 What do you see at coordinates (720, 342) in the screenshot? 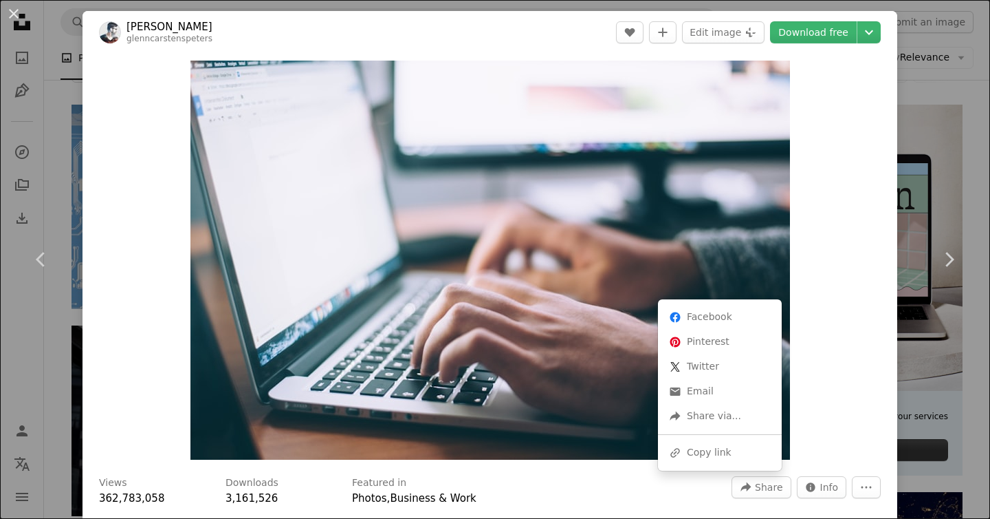
I see `a: Share on Pinterest` at bounding box center [720, 342].